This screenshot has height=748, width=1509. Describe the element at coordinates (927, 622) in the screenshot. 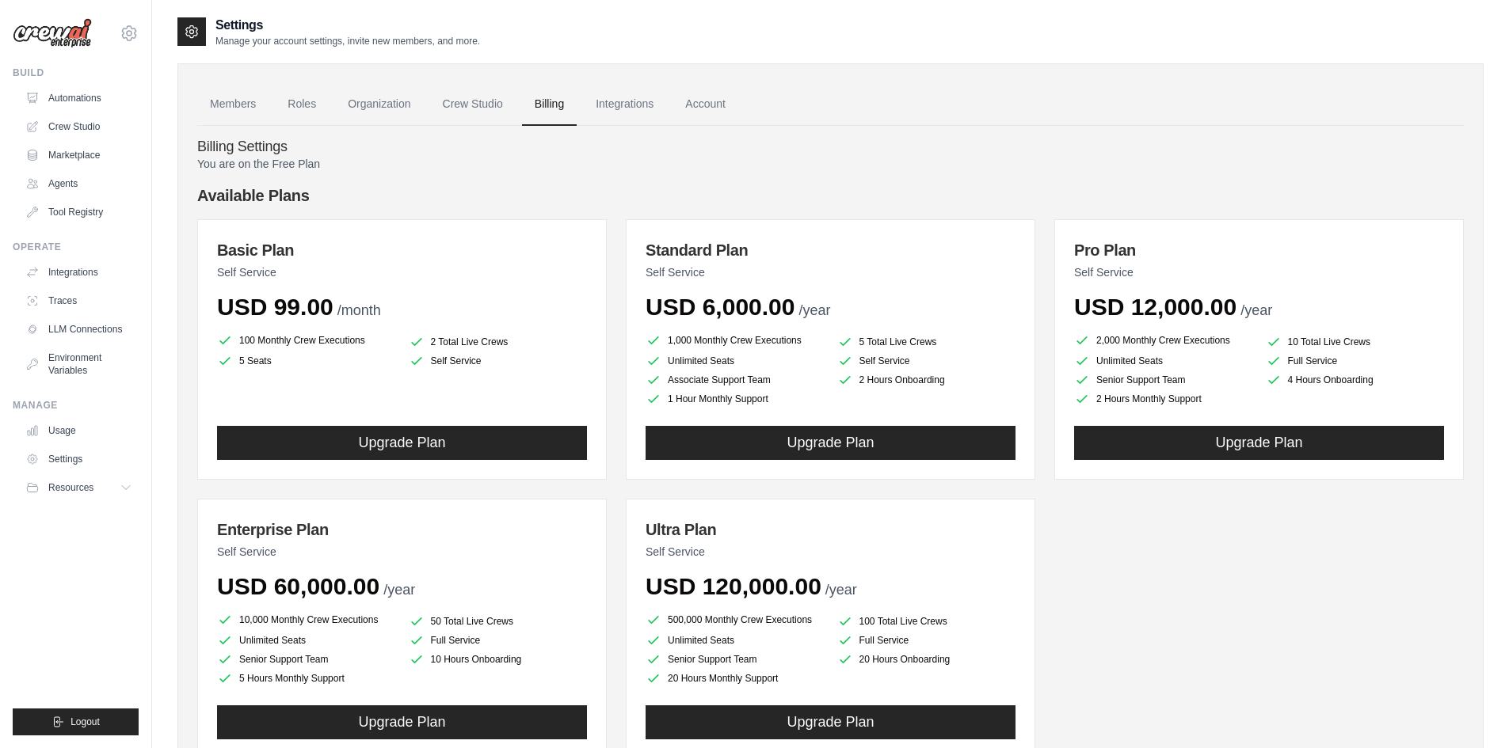

I see `li: 100 Total Live Crews` at that location.